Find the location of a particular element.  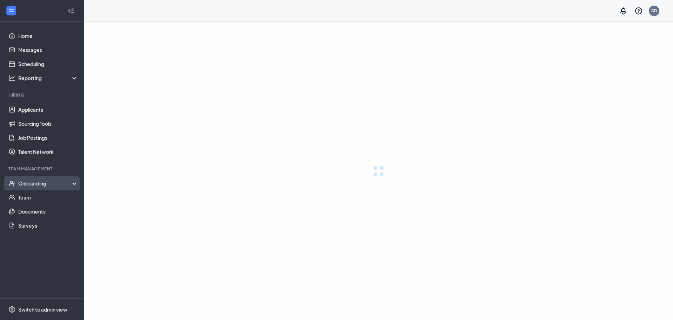

svg: WorkstreamLogo is located at coordinates (11, 11).